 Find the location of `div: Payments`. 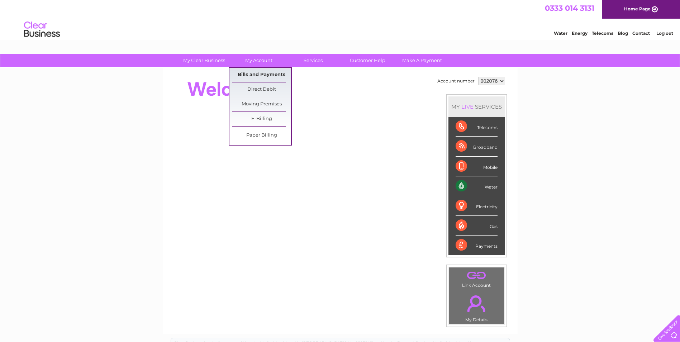

div: Payments is located at coordinates (476, 245).